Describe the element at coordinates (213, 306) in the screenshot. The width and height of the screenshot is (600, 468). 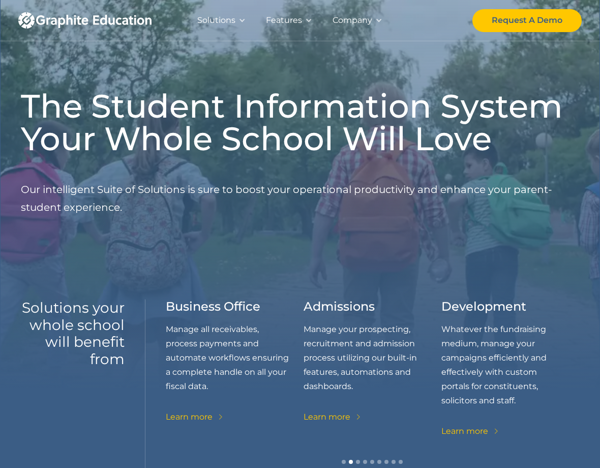
I see `h3: Business Office` at that location.